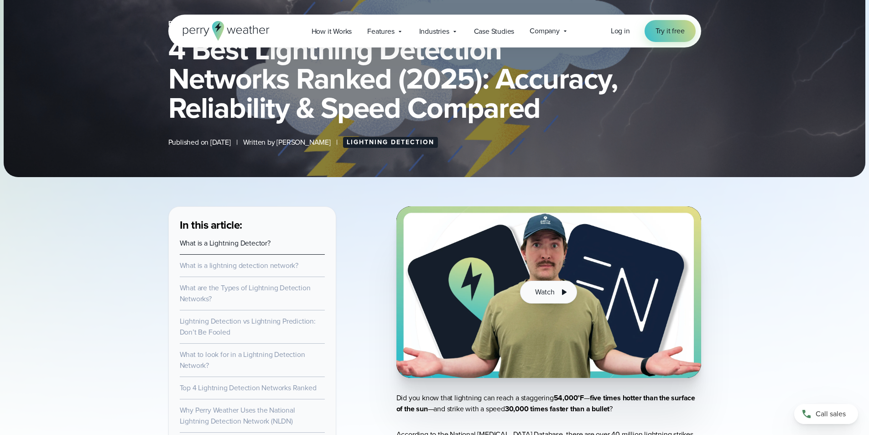  I want to click on span: Try it free, so click(670, 31).